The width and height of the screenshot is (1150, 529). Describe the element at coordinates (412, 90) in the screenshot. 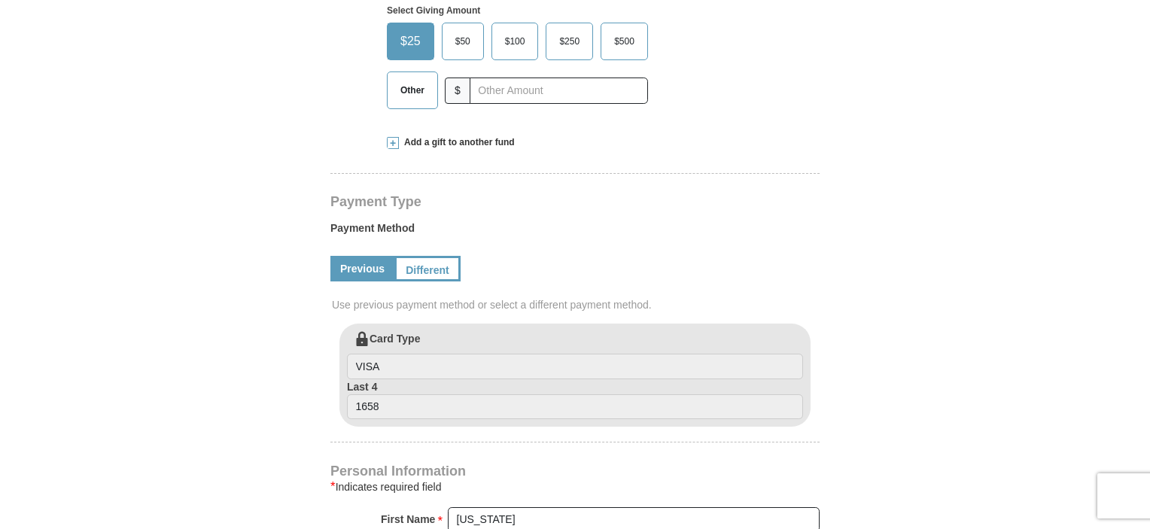

I see `span: Other` at that location.